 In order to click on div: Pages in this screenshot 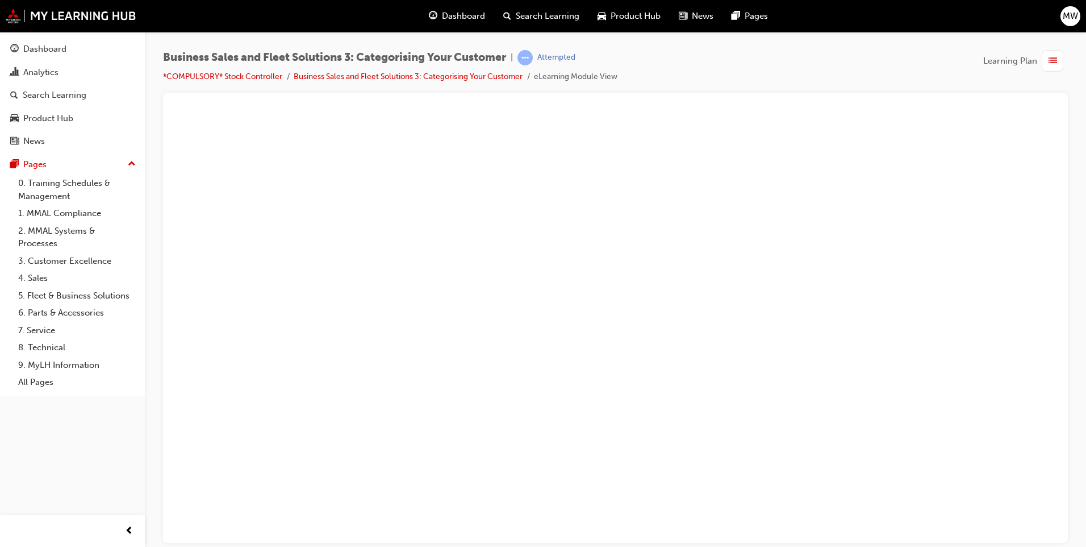, I will do `click(35, 164)`.